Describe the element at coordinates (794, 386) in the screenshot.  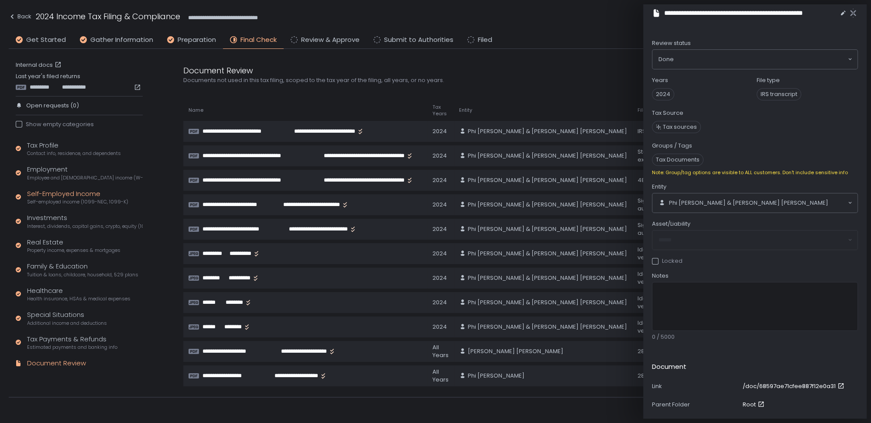
I see `a: /doc/68597ae71cfee887f12e0a31` at that location.